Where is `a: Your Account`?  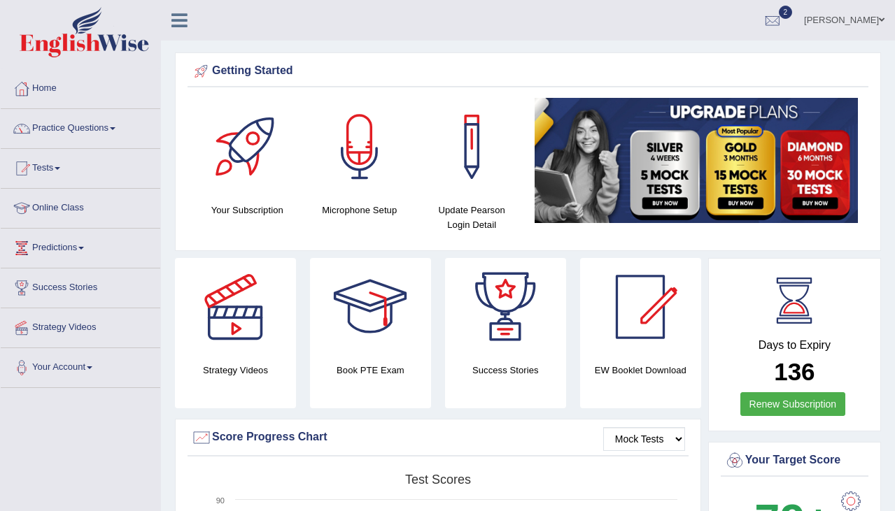
a: Your Account is located at coordinates (80, 366).